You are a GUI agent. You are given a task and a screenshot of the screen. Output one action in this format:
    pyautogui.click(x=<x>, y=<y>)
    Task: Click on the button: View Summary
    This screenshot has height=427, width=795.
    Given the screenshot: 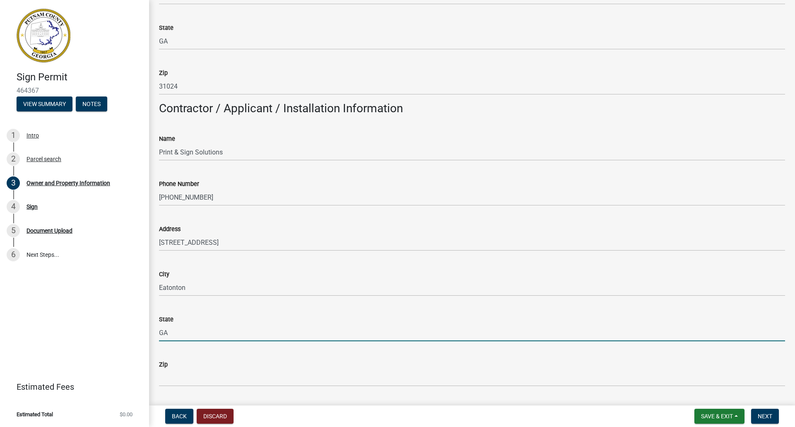 What is the action you would take?
    pyautogui.click(x=44, y=104)
    